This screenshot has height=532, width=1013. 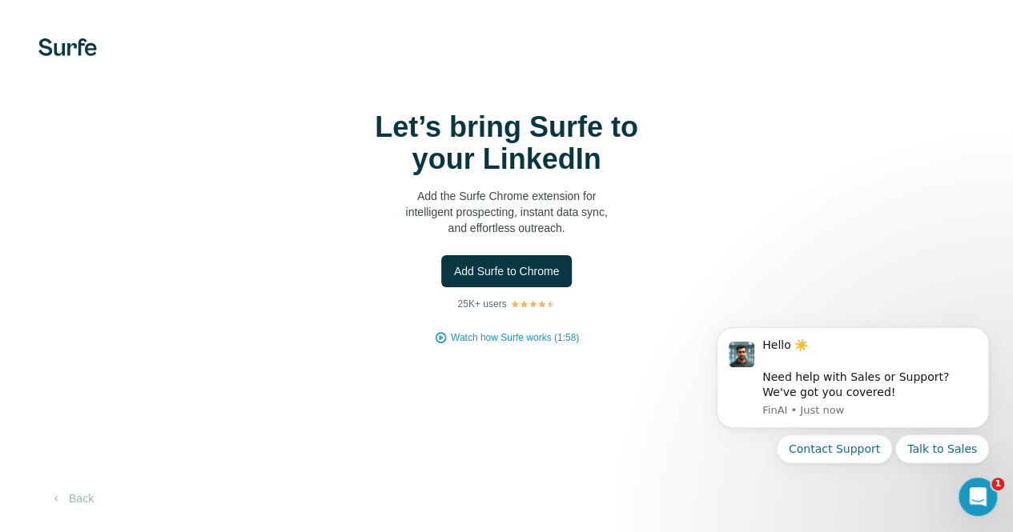 I want to click on p: Message from FinAI, sent Just now, so click(x=177, y=102).